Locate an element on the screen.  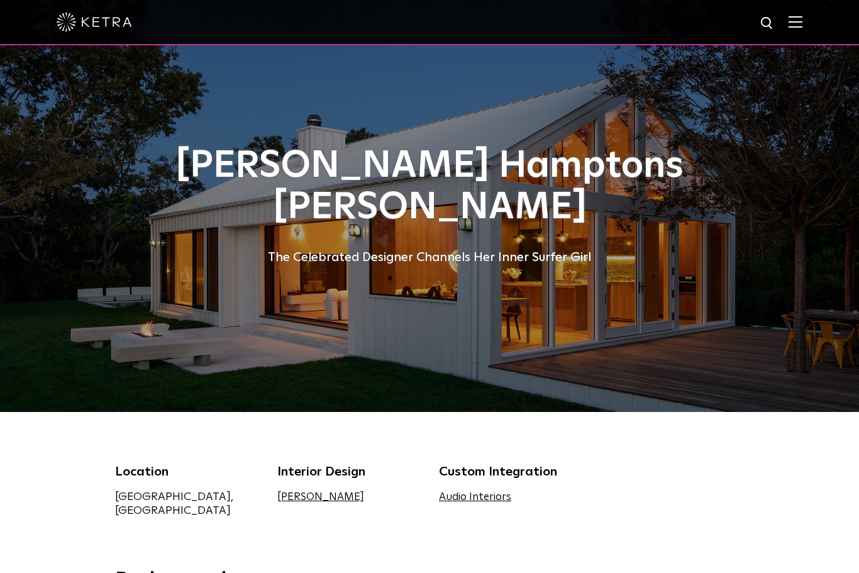
a: Audio Interiors is located at coordinates (475, 497).